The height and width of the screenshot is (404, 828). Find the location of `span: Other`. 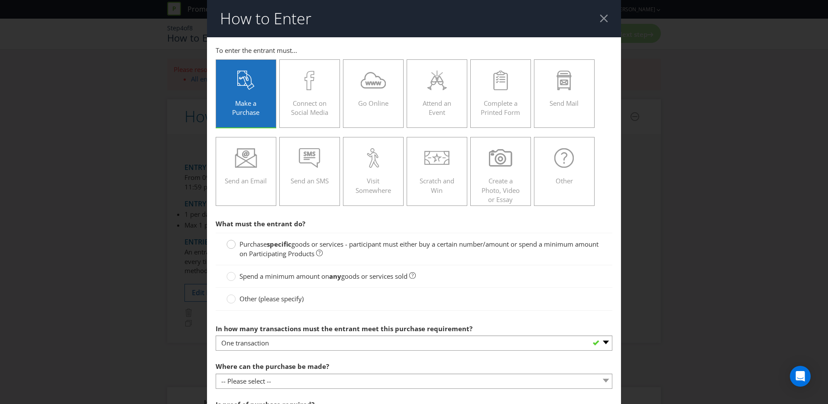

span: Other is located at coordinates (564, 181).